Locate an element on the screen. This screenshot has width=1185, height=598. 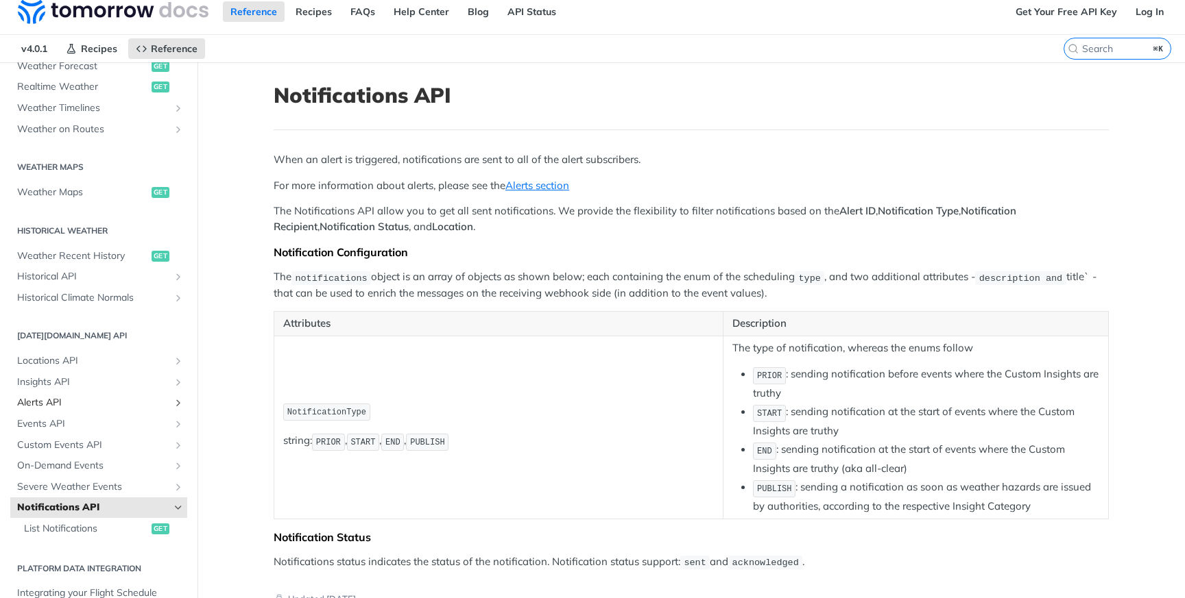
p: When an alert is triggered, notifications are sent to all of the alert subscribers. is located at coordinates (691, 160).